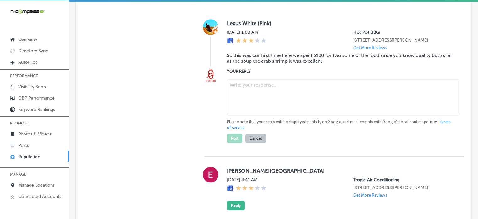 The width and height of the screenshot is (478, 219). What do you see at coordinates (36, 109) in the screenshot?
I see `p: Keyword Rankings` at bounding box center [36, 109].